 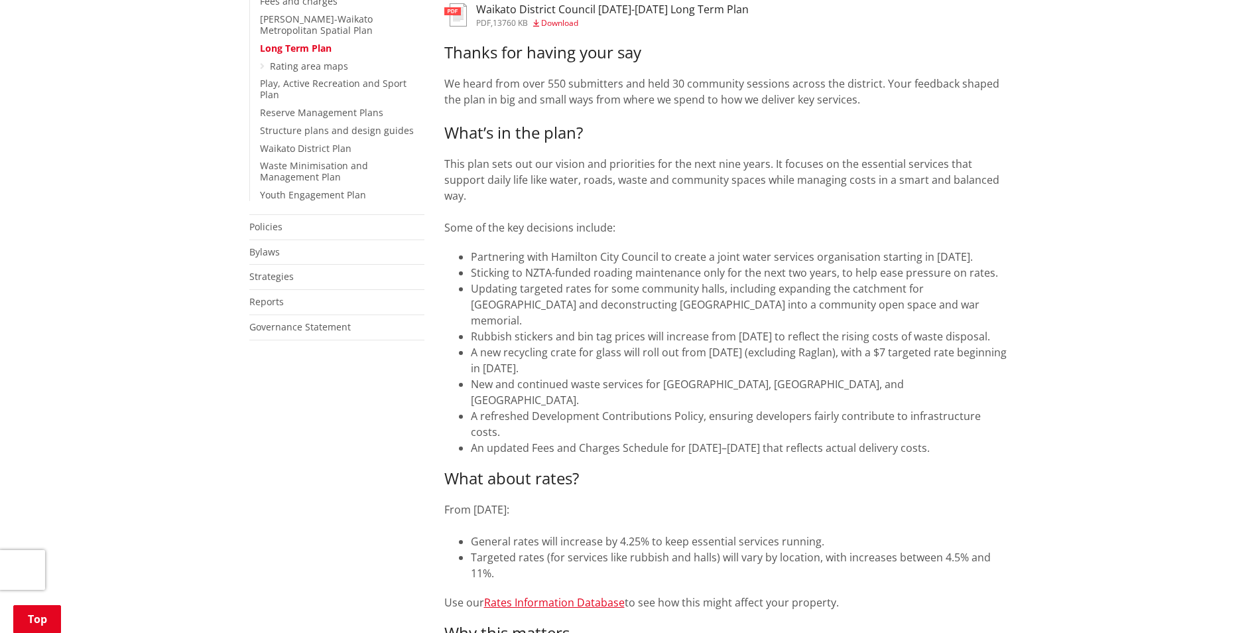 What do you see at coordinates (740, 424) in the screenshot?
I see `li: A refreshed Development Contributions Policy, ensuring developers fairly contribute to infrastruc...` at bounding box center [740, 424].